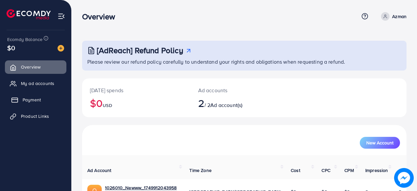 The height and width of the screenshot is (191, 417). I want to click on span: Payment, so click(32, 100).